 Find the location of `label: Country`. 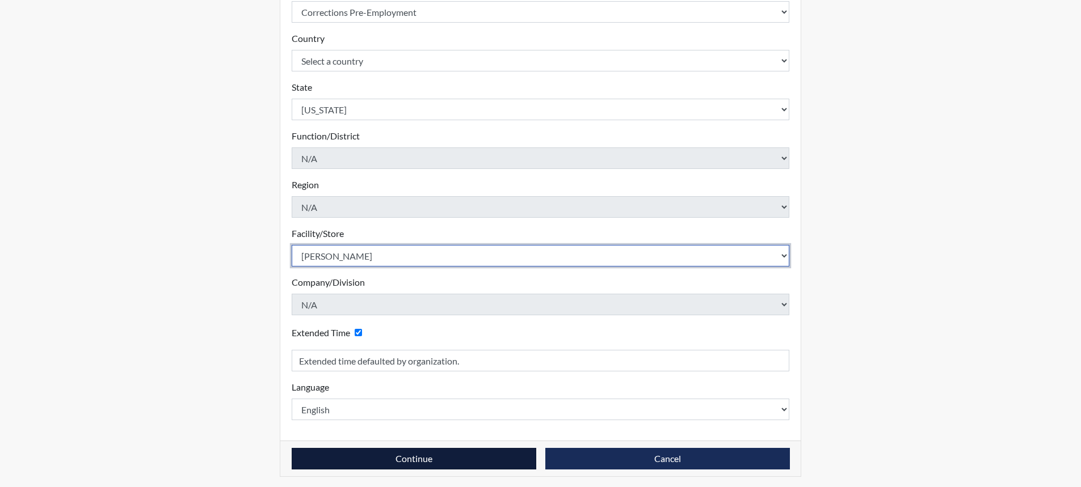

label: Country is located at coordinates (308, 39).